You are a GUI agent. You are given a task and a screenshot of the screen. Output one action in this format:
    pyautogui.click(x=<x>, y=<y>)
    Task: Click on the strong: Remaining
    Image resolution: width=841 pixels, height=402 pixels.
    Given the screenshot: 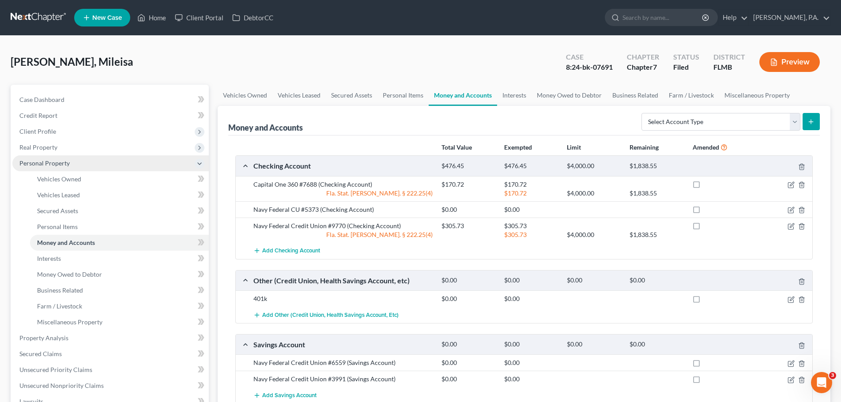 What is the action you would take?
    pyautogui.click(x=644, y=147)
    